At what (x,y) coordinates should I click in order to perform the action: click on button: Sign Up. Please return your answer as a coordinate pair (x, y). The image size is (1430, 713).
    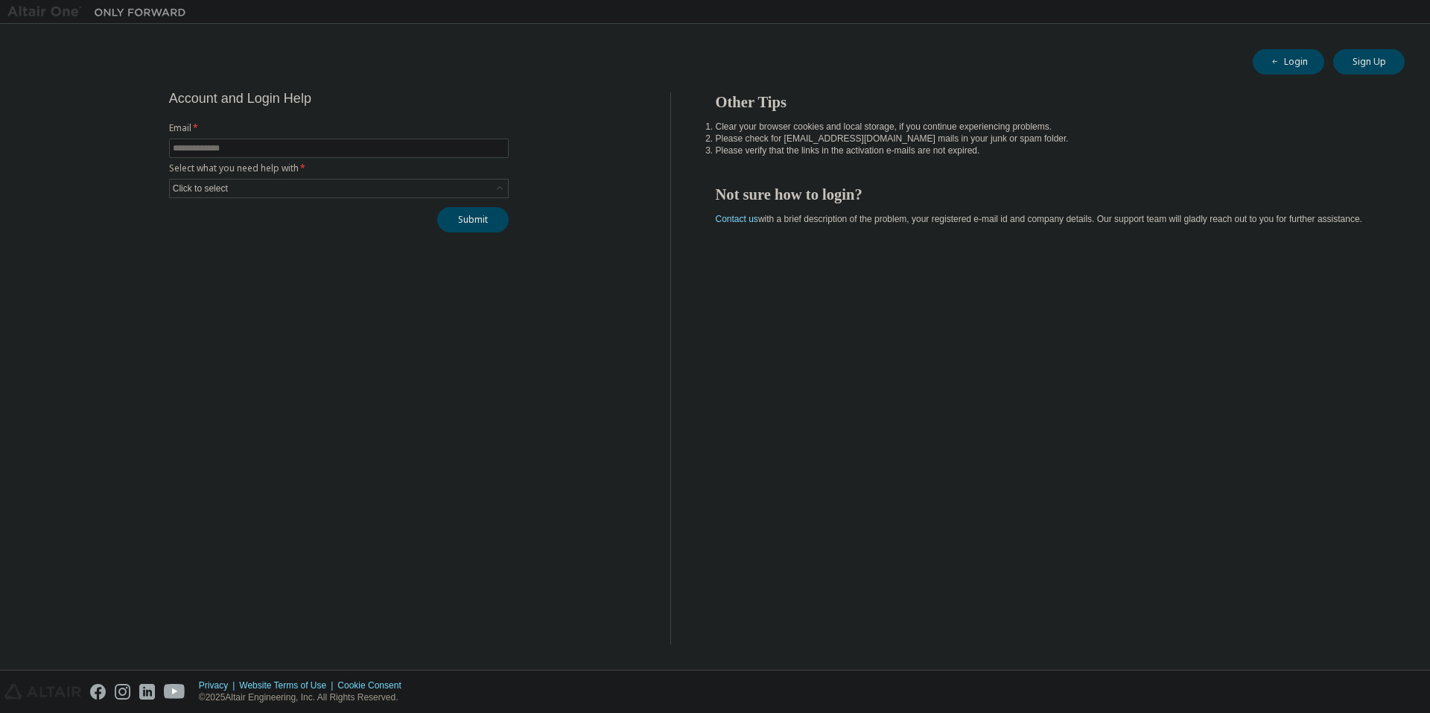
    Looking at the image, I should click on (1369, 62).